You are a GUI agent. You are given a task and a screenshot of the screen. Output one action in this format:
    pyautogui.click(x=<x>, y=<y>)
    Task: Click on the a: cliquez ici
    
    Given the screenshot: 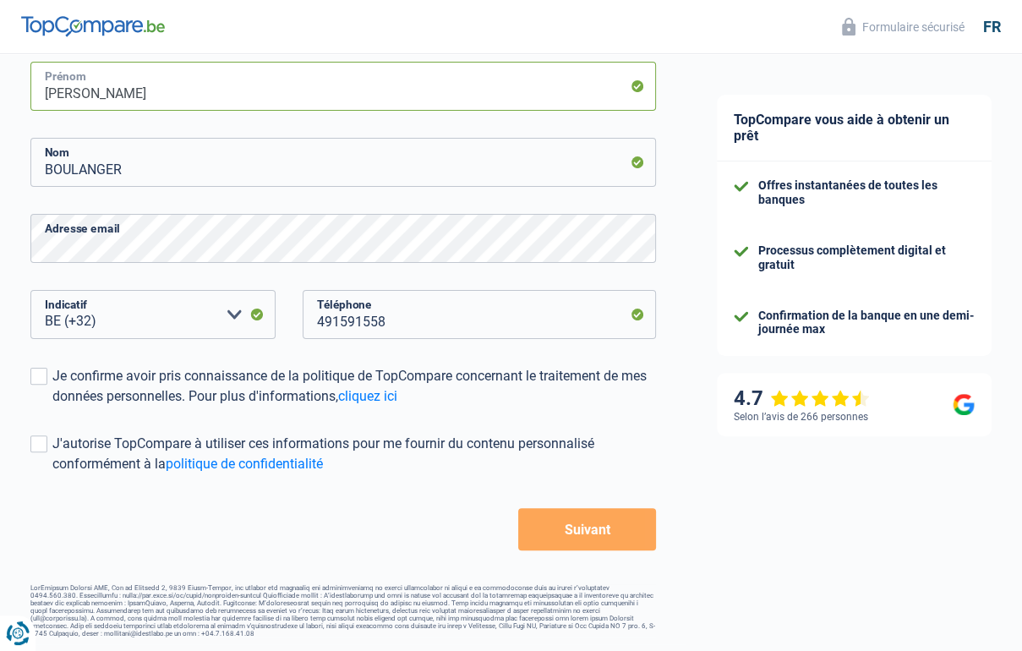 What is the action you would take?
    pyautogui.click(x=368, y=396)
    